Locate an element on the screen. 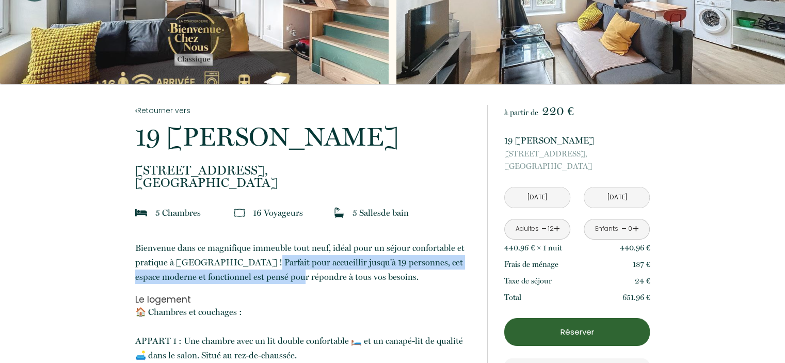 The width and height of the screenshot is (785, 363). p: 651.96 € is located at coordinates (636, 297).